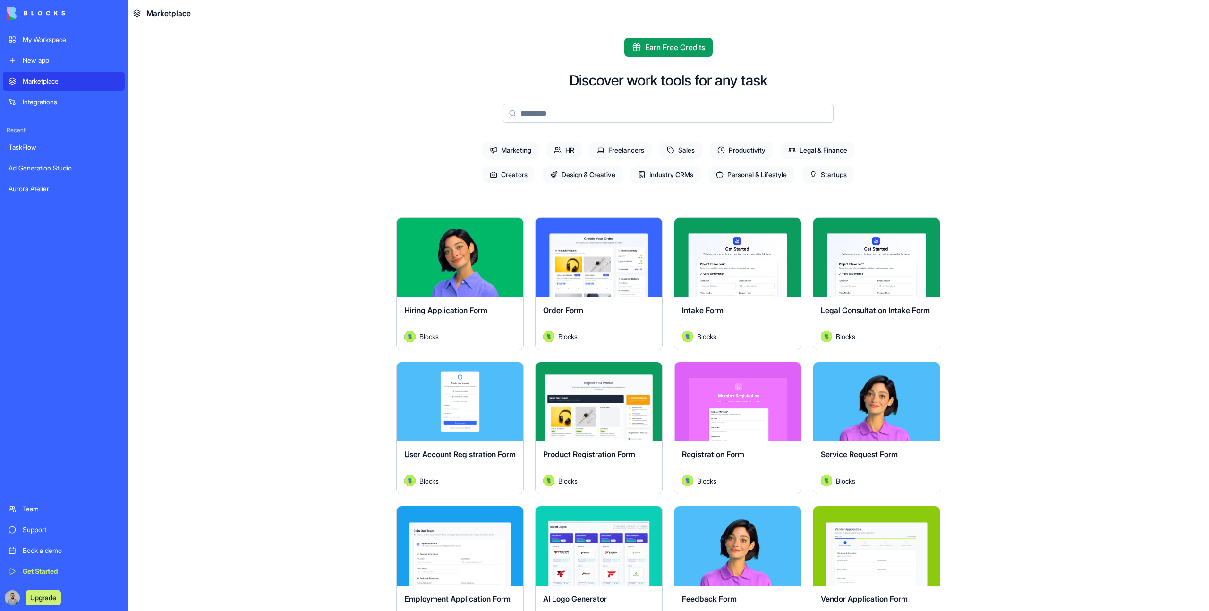 This screenshot has width=1209, height=611. What do you see at coordinates (64, 60) in the screenshot?
I see `a: New app` at bounding box center [64, 60].